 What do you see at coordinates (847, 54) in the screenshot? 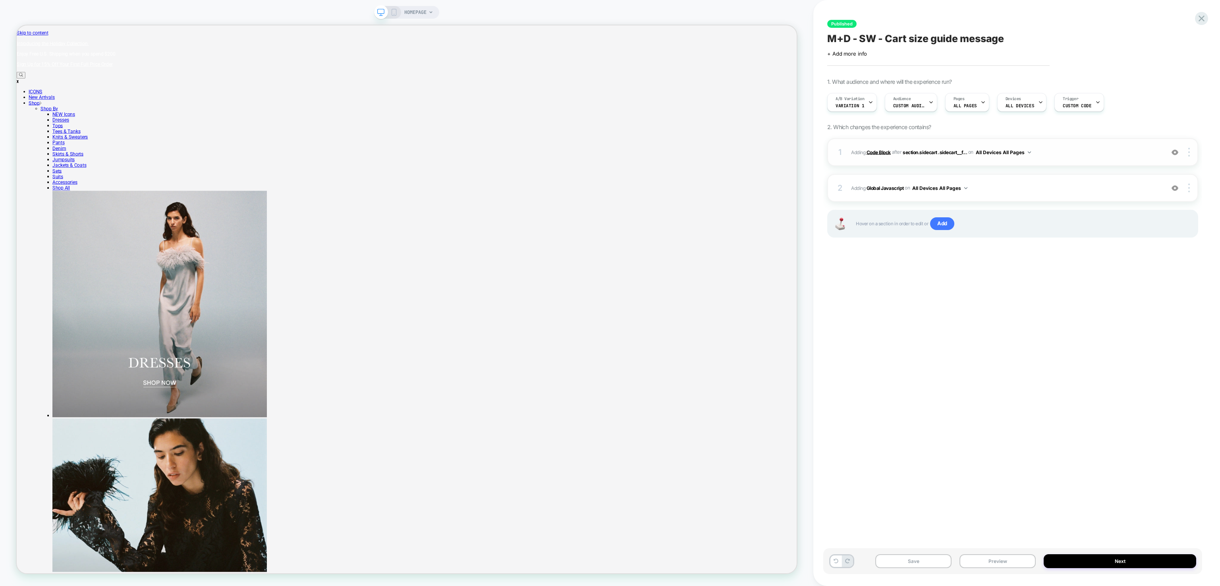
I see `span: + Add more info` at bounding box center [847, 54].